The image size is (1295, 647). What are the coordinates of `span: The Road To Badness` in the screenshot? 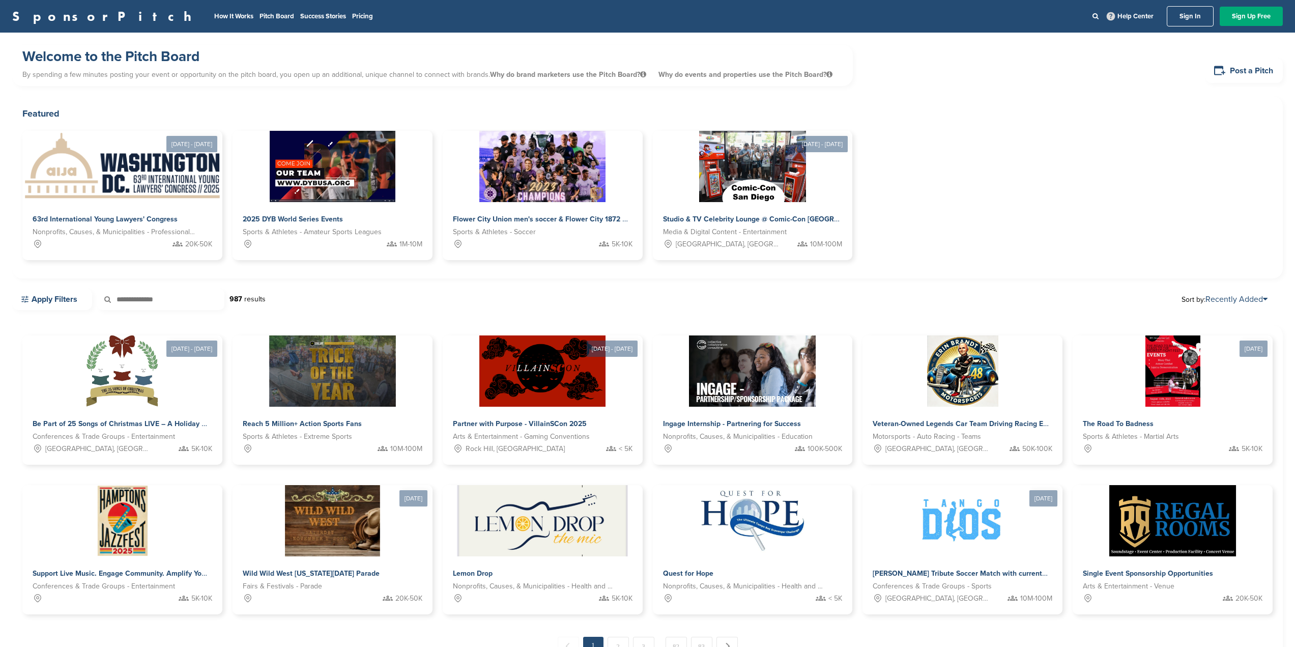 It's located at (1118, 423).